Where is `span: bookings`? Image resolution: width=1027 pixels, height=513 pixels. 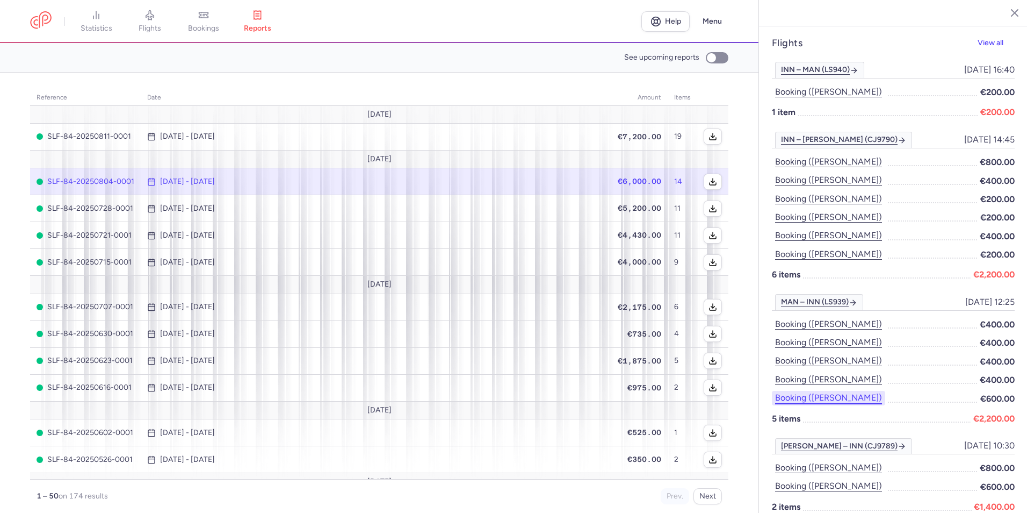
span: bookings is located at coordinates (204, 28).